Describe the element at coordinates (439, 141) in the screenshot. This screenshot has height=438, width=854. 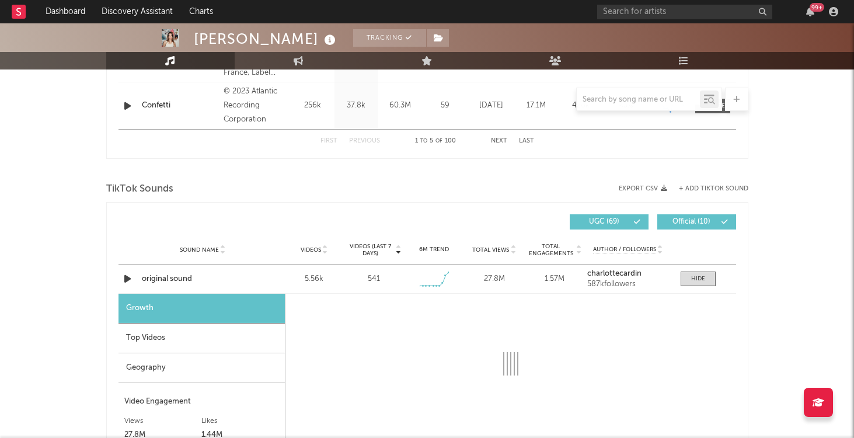
I see `span: of` at that location.